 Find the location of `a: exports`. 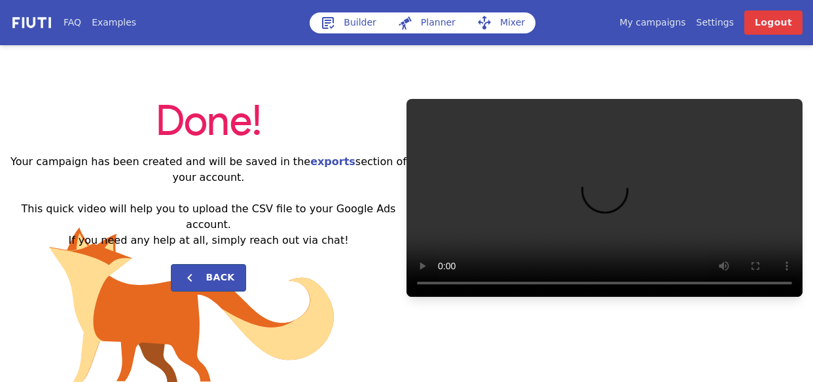

a: exports is located at coordinates (333, 161).